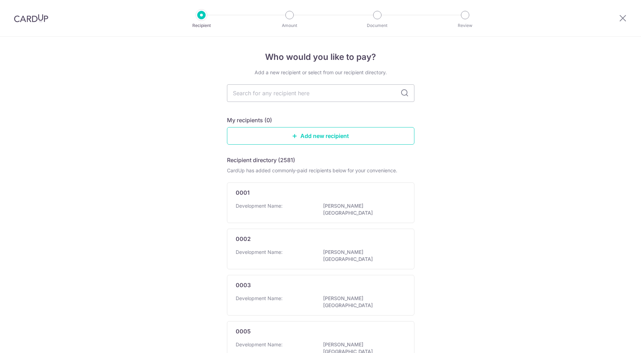 This screenshot has height=353, width=641. What do you see at coordinates (290, 26) in the screenshot?
I see `p: Amount` at bounding box center [290, 26].